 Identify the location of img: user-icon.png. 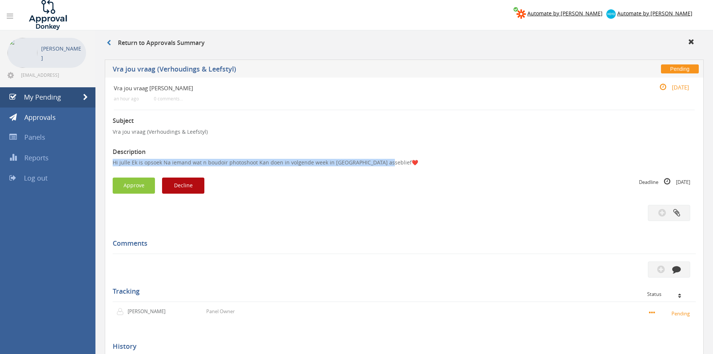
(122, 311).